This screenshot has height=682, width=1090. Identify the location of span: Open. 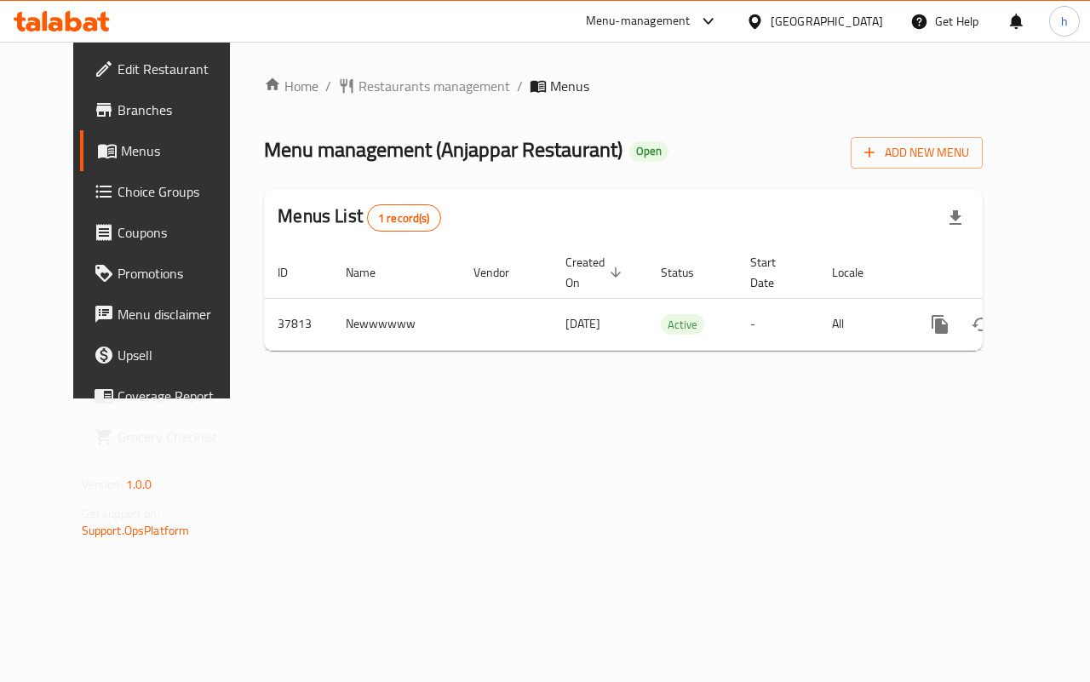
(649, 151).